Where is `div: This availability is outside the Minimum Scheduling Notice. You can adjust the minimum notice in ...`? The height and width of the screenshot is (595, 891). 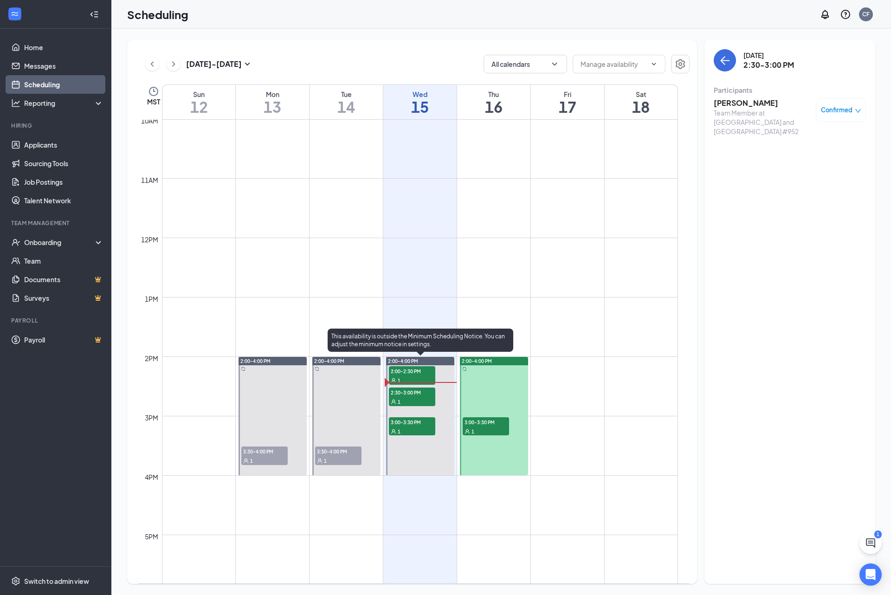 div: This availability is outside the Minimum Scheduling Notice. You can adjust the minimum notice in ... is located at coordinates (420, 340).